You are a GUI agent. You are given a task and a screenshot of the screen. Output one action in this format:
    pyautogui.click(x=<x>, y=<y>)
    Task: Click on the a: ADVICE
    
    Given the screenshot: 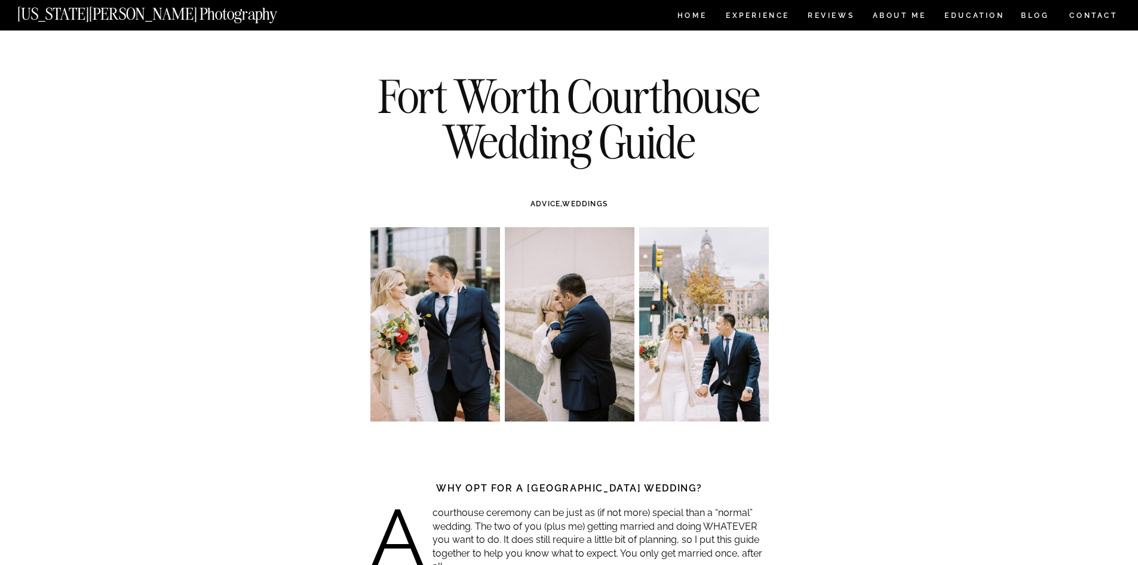 What is the action you would take?
    pyautogui.click(x=546, y=204)
    